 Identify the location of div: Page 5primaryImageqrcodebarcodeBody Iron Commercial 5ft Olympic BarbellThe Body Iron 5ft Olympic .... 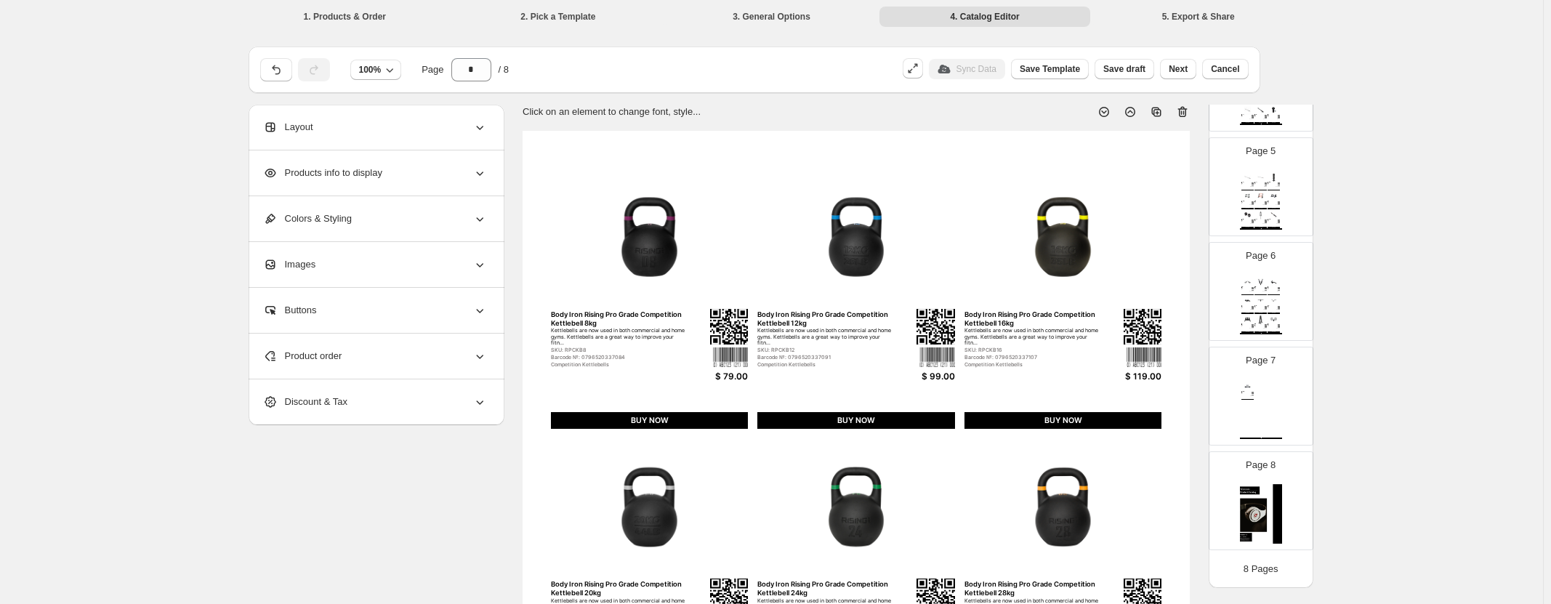
(1261, 187).